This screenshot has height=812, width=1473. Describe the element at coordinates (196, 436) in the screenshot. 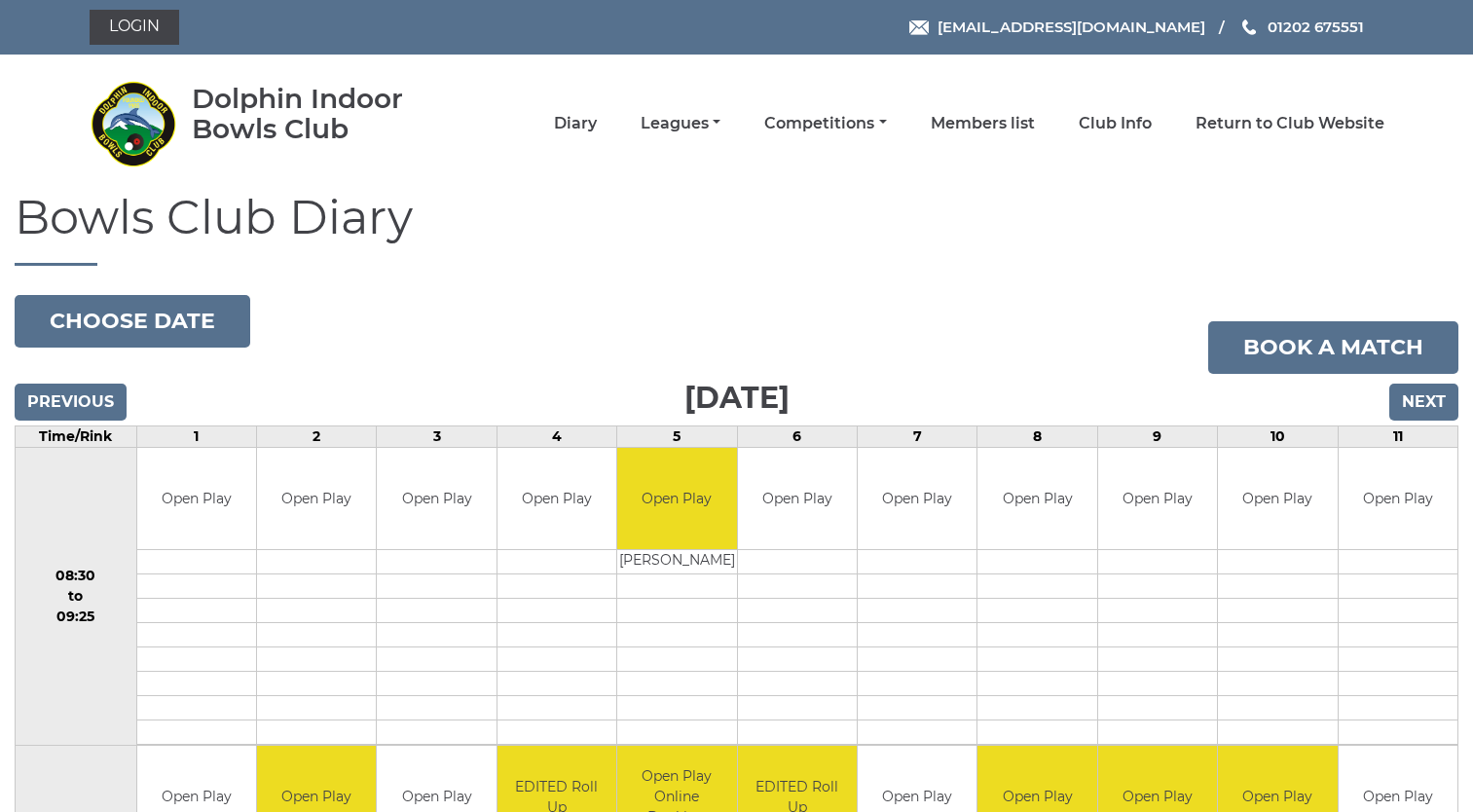

I see `td: 1` at that location.